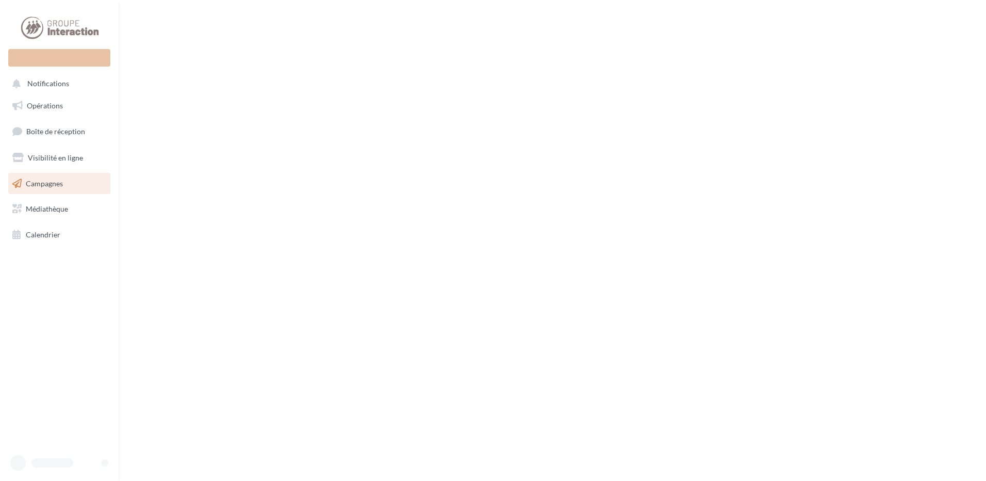 This screenshot has height=481, width=986. I want to click on a: Opérations, so click(59, 106).